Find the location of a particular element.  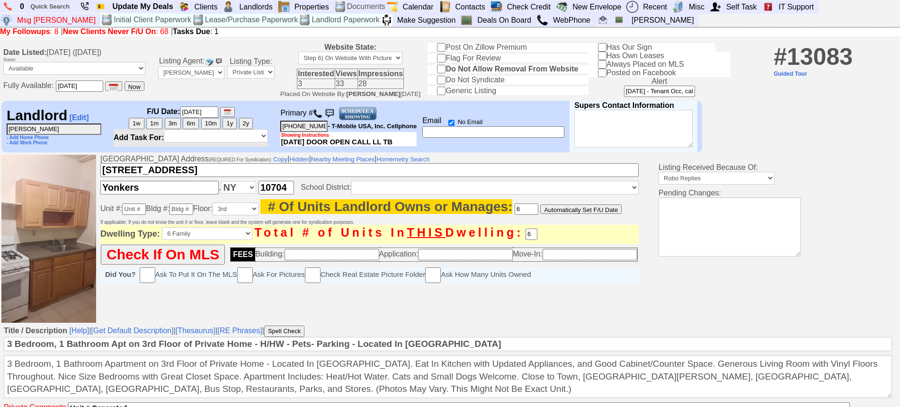

img: phone.png is located at coordinates (8, 7).